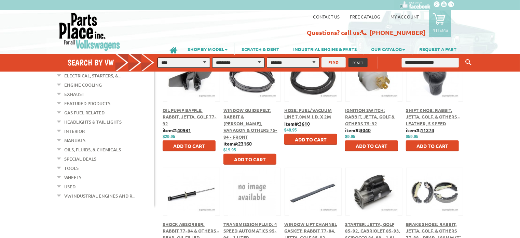 The width and height of the screenshot is (520, 238). Describe the element at coordinates (469, 62) in the screenshot. I see `button: Keyword Search` at that location.